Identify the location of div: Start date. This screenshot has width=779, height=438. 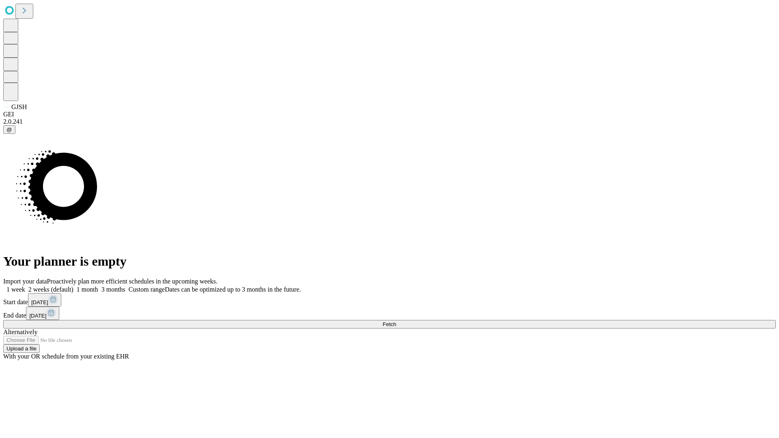
(389, 300).